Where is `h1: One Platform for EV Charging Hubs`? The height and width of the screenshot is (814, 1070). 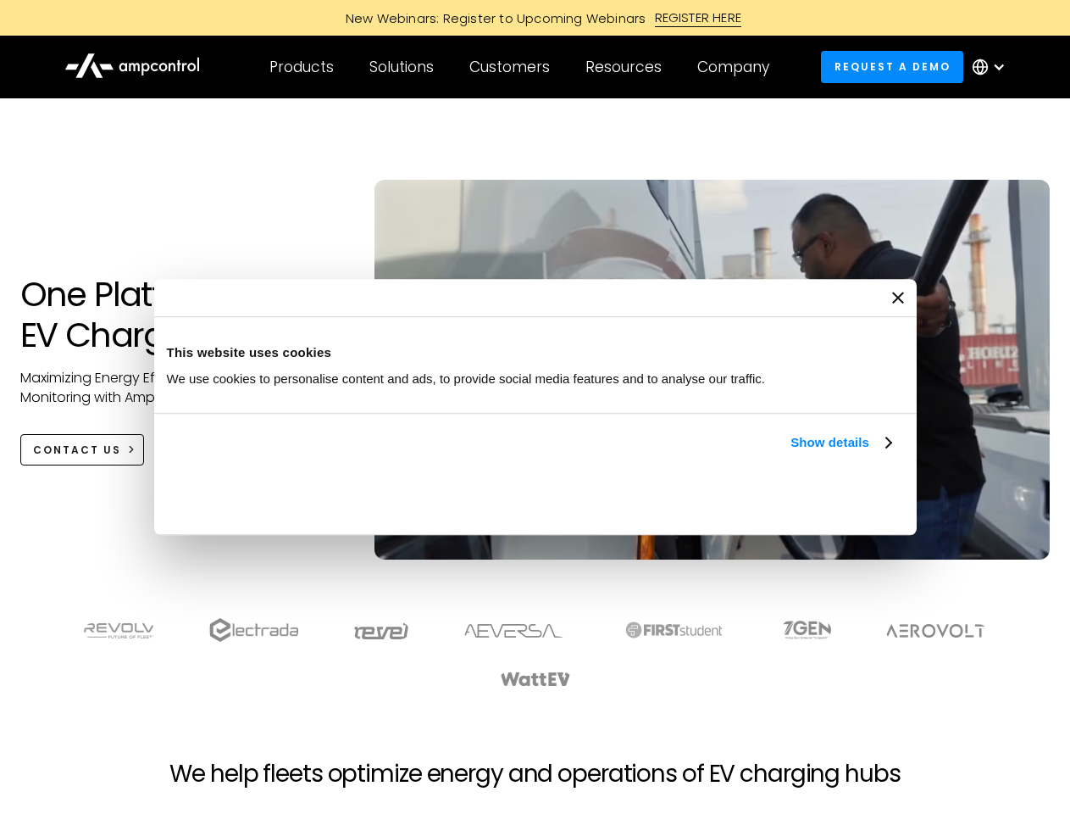
h1: One Platform for EV Charging Hubs is located at coordinates (181, 314).